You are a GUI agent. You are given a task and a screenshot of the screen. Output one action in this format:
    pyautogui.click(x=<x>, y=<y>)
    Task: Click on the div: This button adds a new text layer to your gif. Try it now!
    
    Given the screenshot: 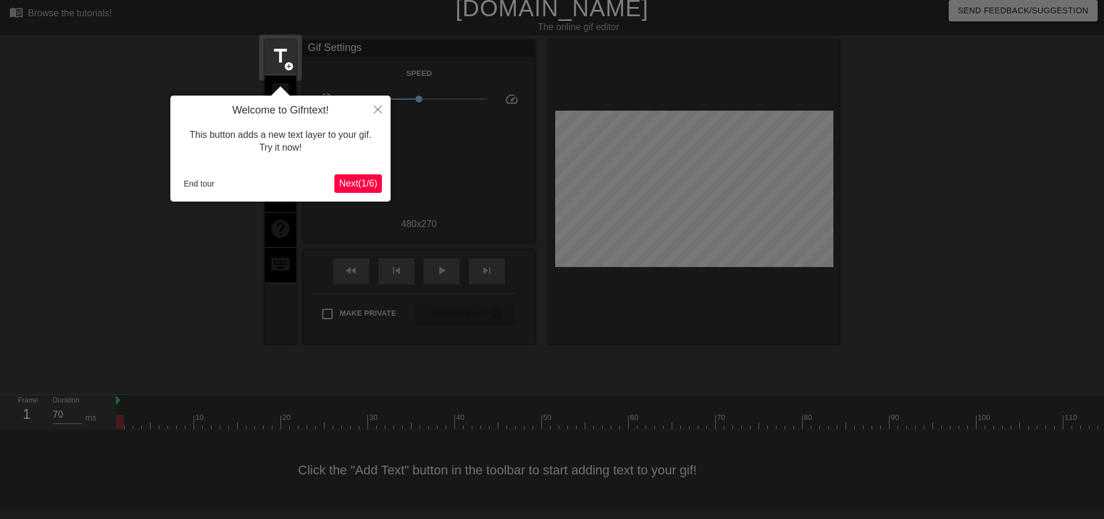 What is the action you would take?
    pyautogui.click(x=280, y=141)
    